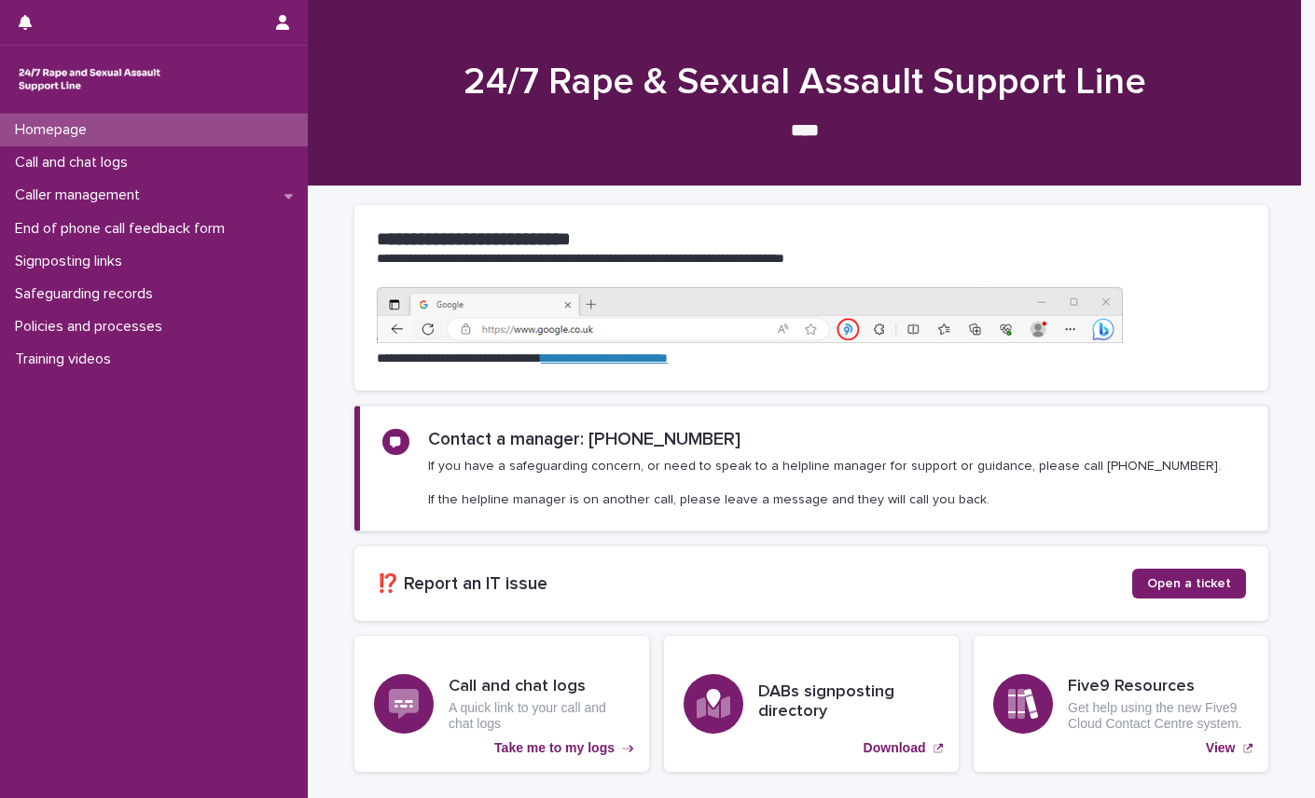  Describe the element at coordinates (1121, 704) in the screenshot. I see `a: View` at that location.